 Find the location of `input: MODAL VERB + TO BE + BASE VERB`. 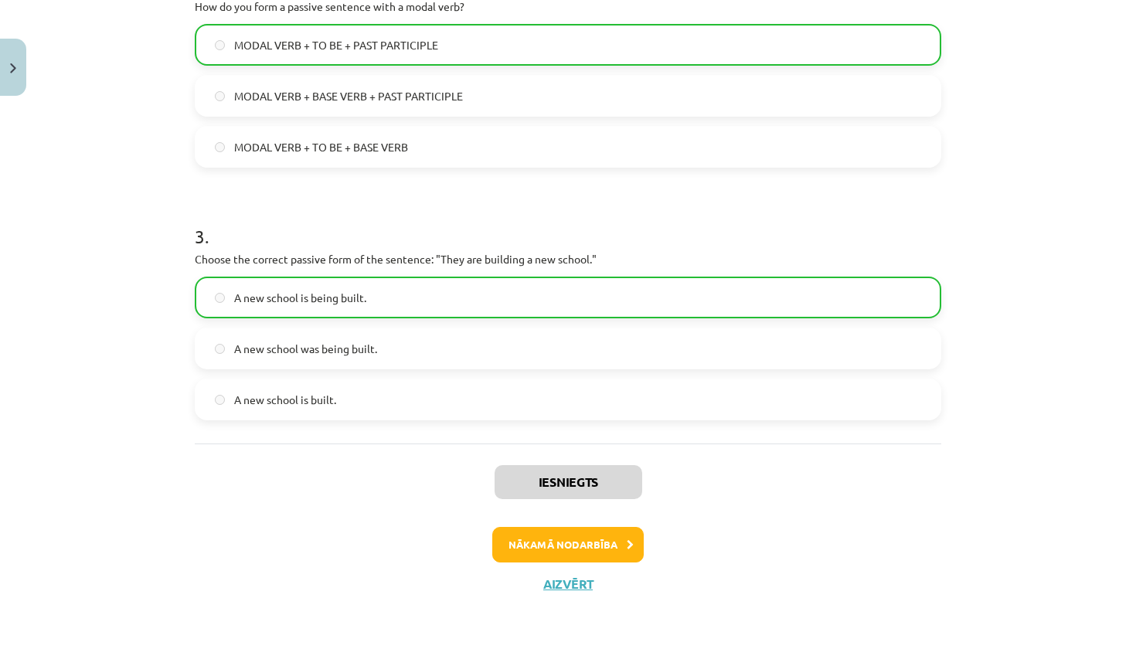

input: MODAL VERB + TO BE + BASE VERB is located at coordinates (219, 147).